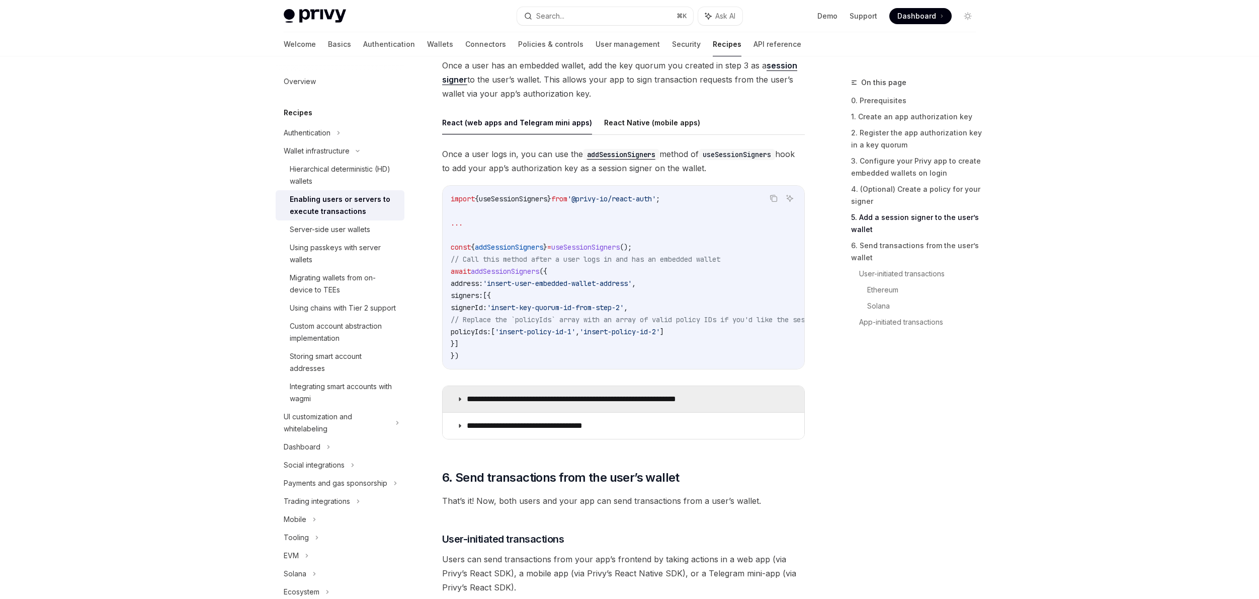  What do you see at coordinates (344, 205) in the screenshot?
I see `div: Enabling users or servers to execute transactions` at bounding box center [344, 205].